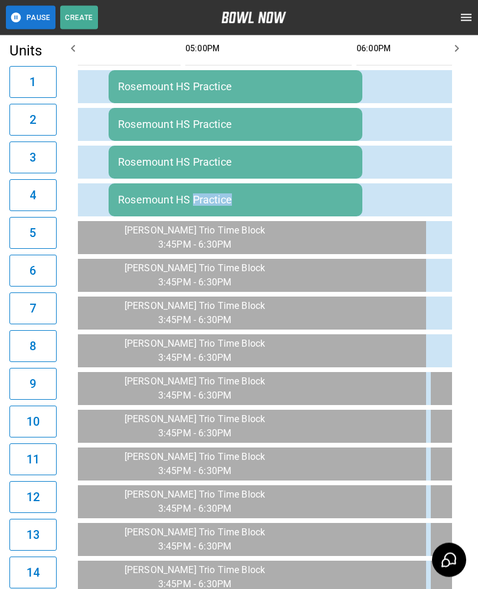 The width and height of the screenshot is (478, 589). What do you see at coordinates (33, 422) in the screenshot?
I see `h6: 10` at bounding box center [33, 422].